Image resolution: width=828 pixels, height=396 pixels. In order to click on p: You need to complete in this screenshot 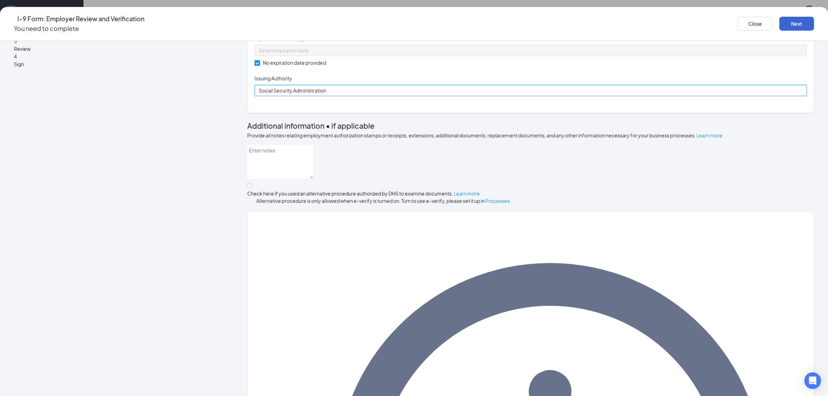, I will do `click(79, 29)`.